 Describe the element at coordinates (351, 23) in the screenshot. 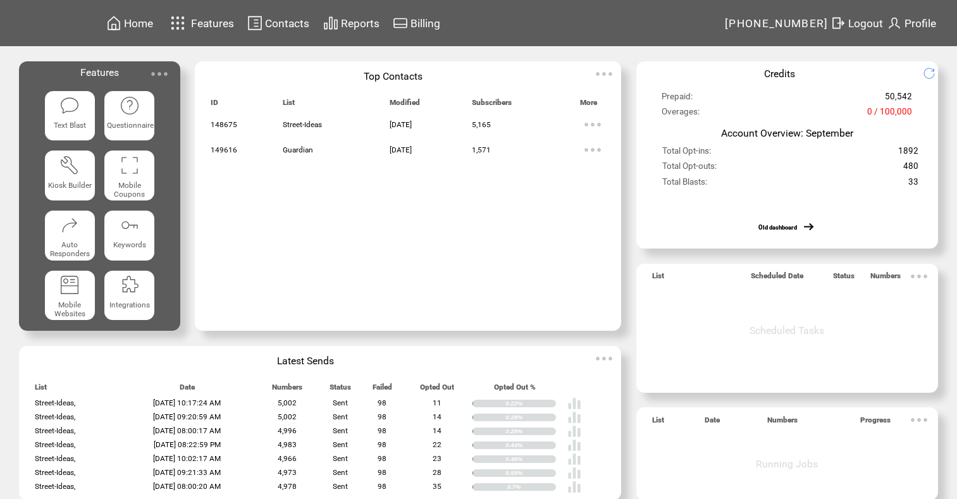

I see `a: Reports` at that location.